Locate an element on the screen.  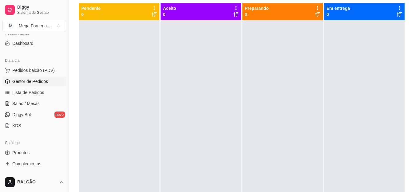
button: BALCÃO is located at coordinates (34, 182).